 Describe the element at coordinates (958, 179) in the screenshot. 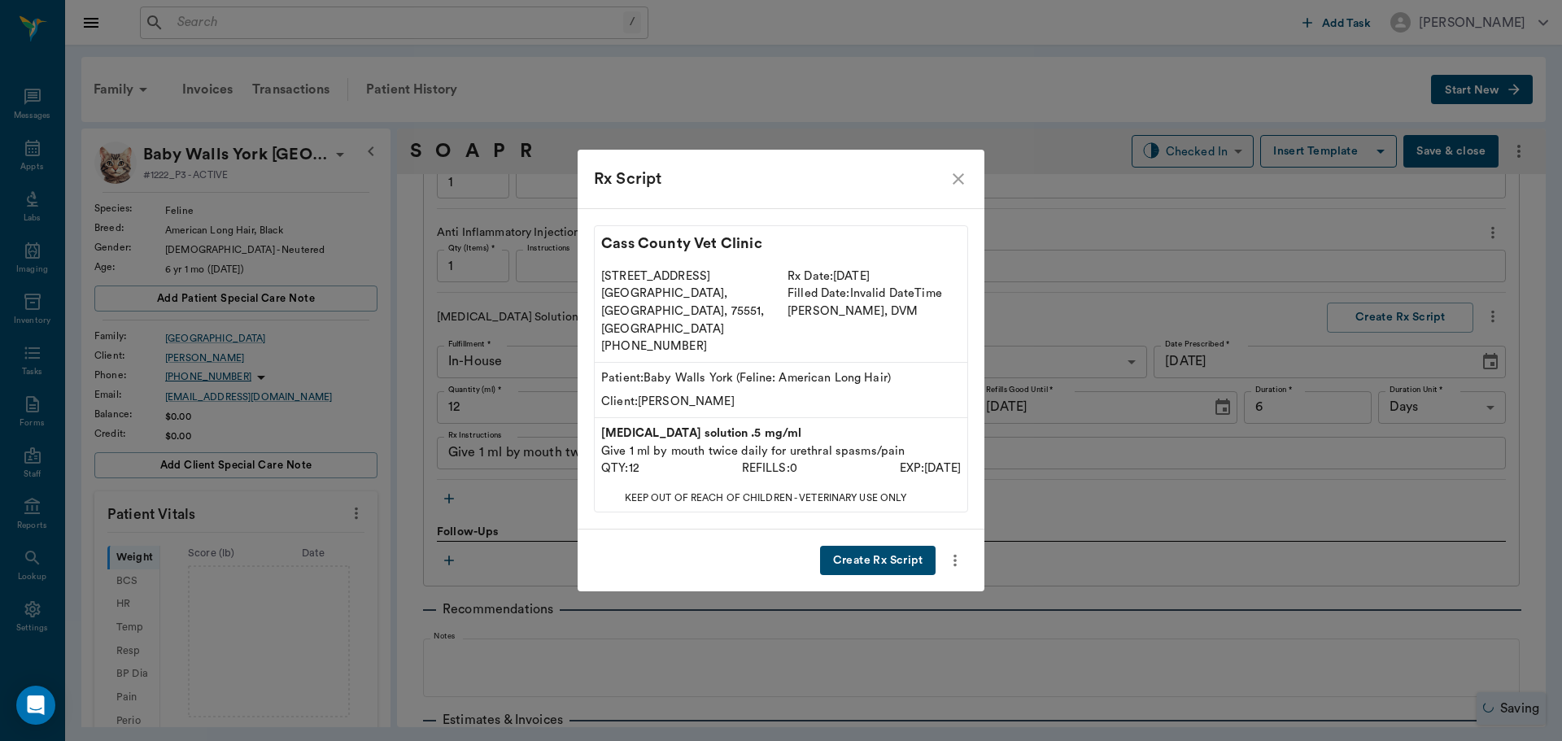

I see `button: close` at that location.